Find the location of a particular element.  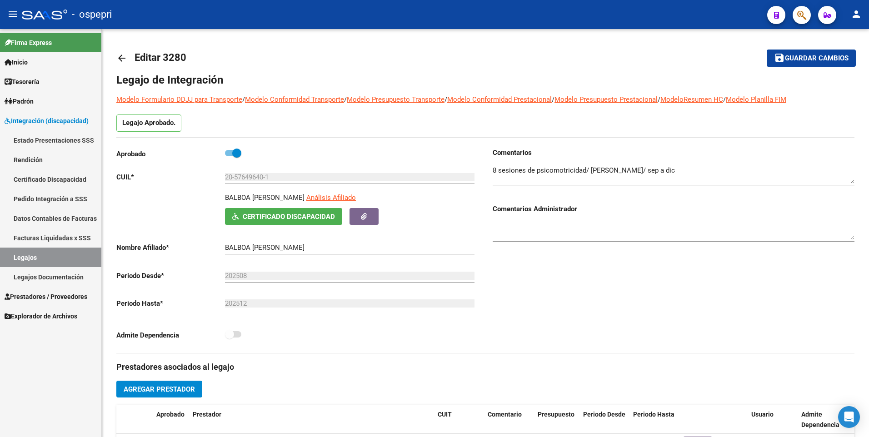

span: Prestador is located at coordinates (207, 414).